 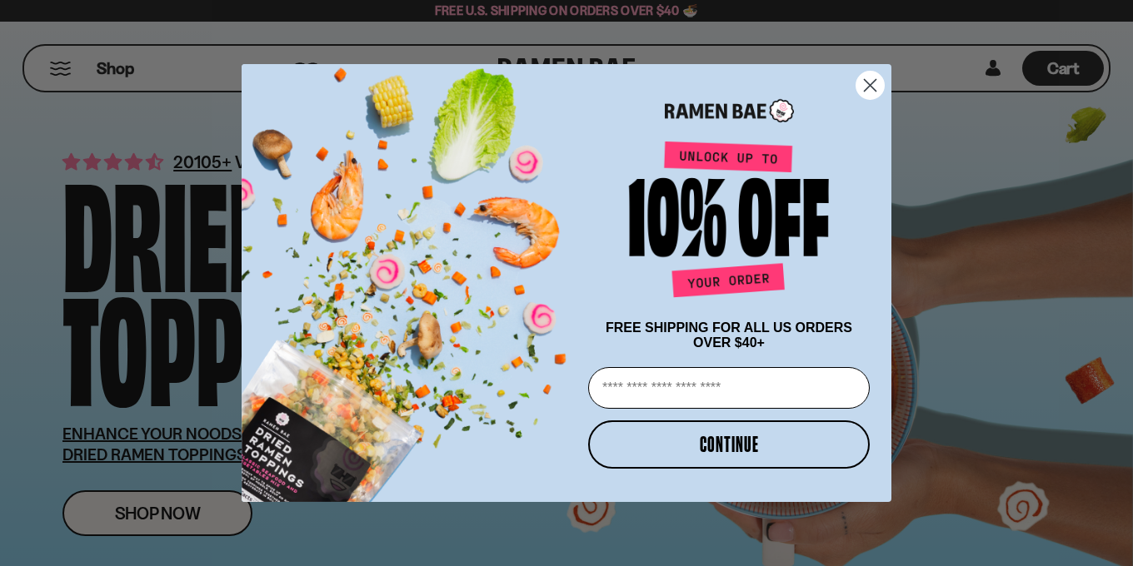 What do you see at coordinates (729, 222) in the screenshot?
I see `img: Unlock up to 10% off` at bounding box center [729, 222].